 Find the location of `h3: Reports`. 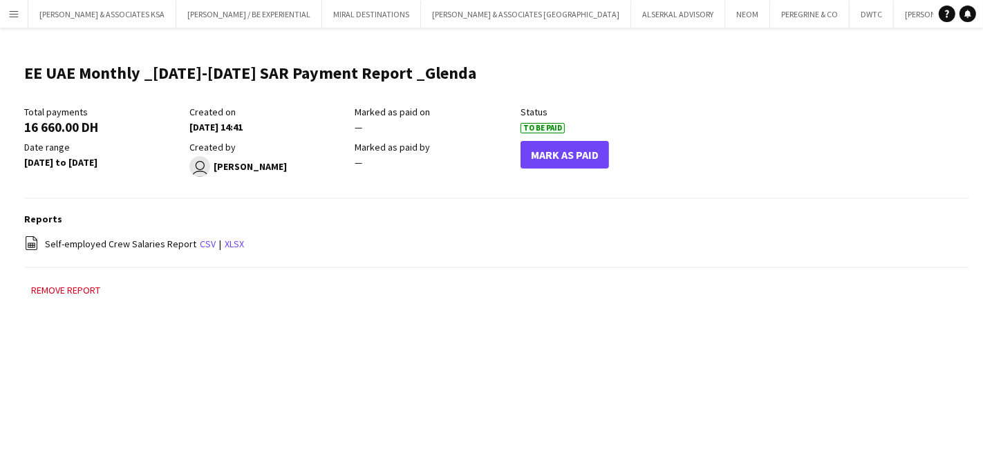

h3: Reports is located at coordinates (496, 219).